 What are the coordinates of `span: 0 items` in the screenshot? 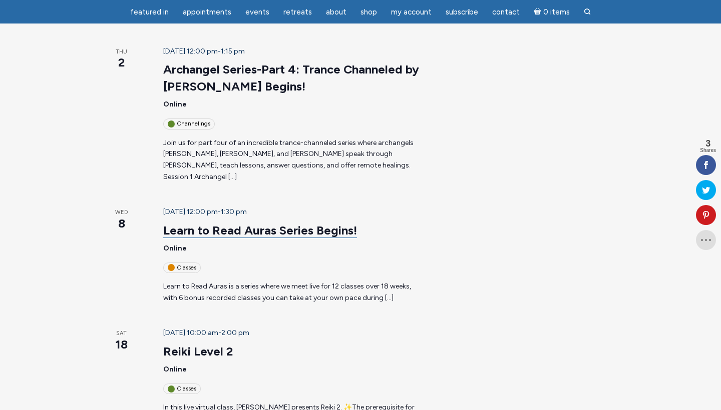 It's located at (556, 12).